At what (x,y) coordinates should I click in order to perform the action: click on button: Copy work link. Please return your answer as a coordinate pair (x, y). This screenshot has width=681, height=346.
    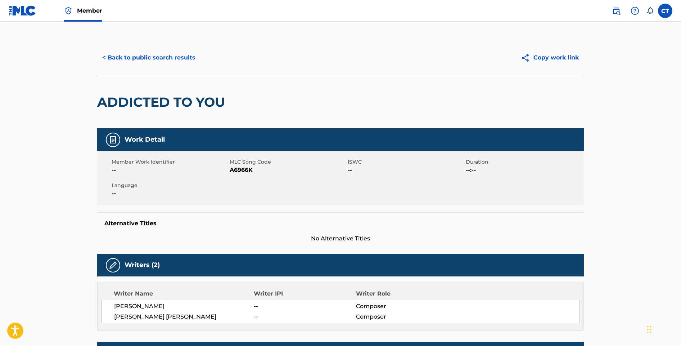
    Looking at the image, I should click on (550, 58).